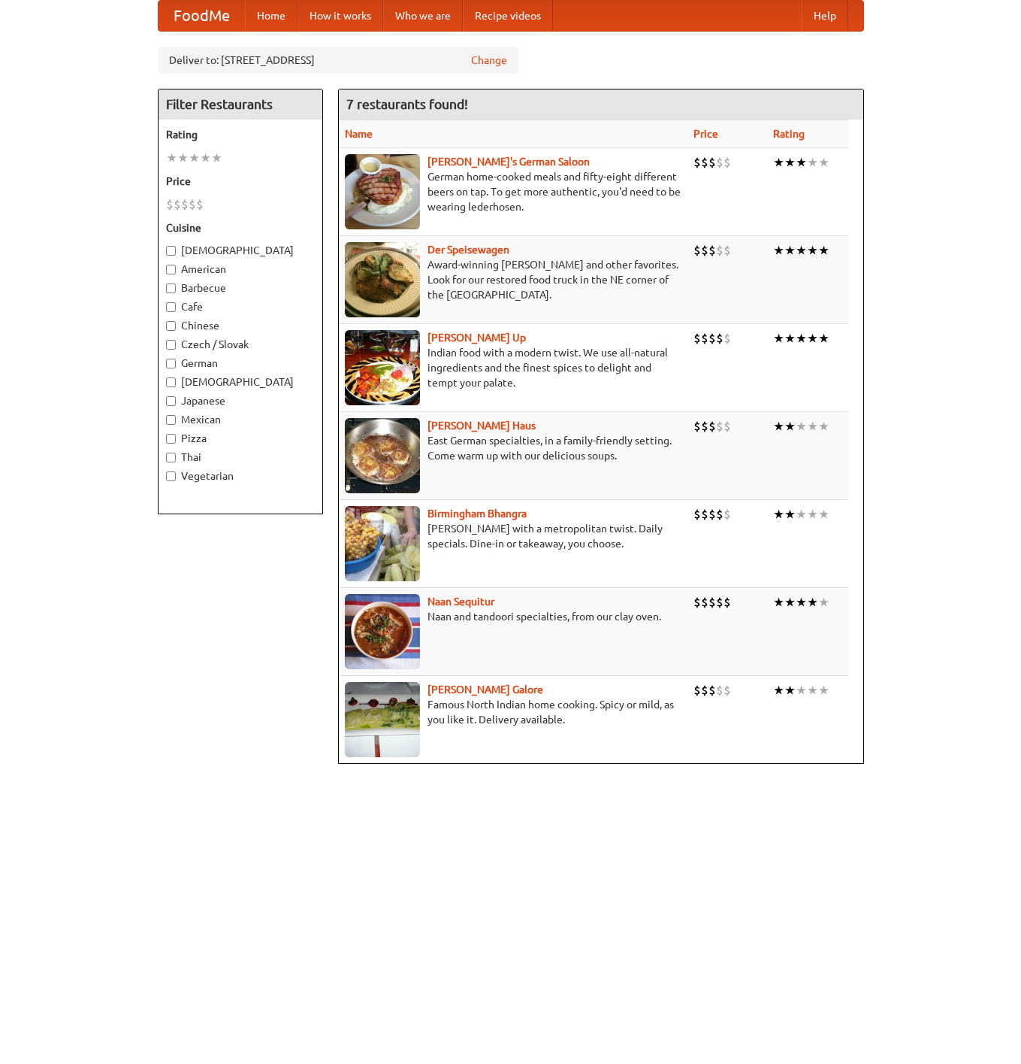 This screenshot has height=1064, width=1021. What do you see at coordinates (271, 16) in the screenshot?
I see `a: Home` at bounding box center [271, 16].